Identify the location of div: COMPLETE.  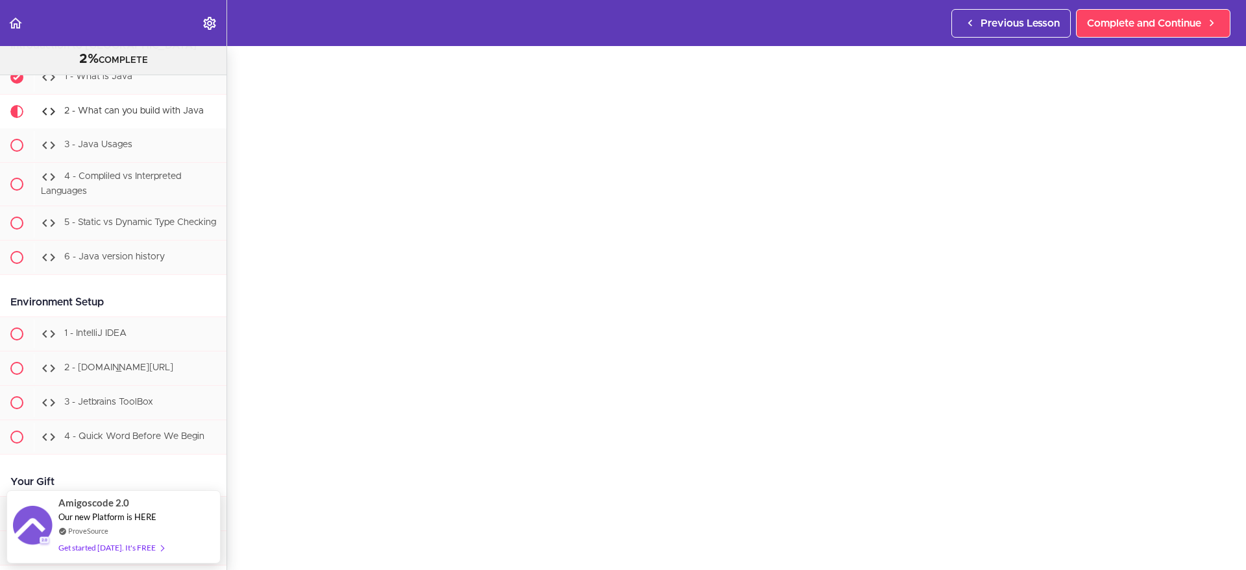
(113, 60).